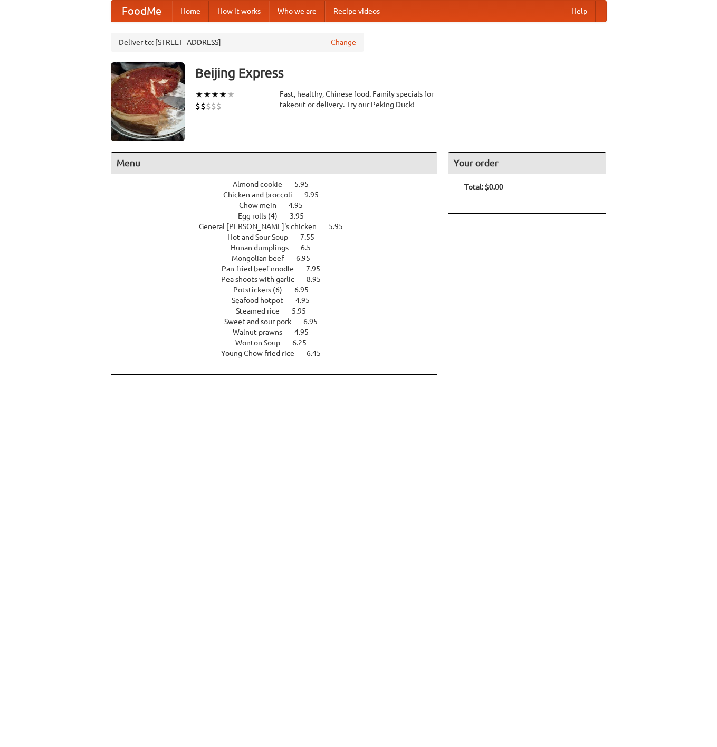 This screenshot has width=717, height=747. Describe the element at coordinates (297, 11) in the screenshot. I see `a: Who we are` at that location.